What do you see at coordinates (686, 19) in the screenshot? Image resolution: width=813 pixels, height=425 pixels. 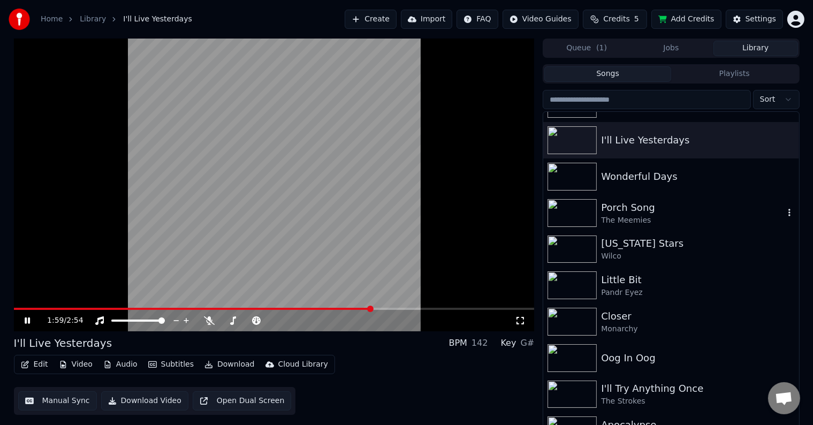 I see `button: Add Credits` at bounding box center [686, 19].